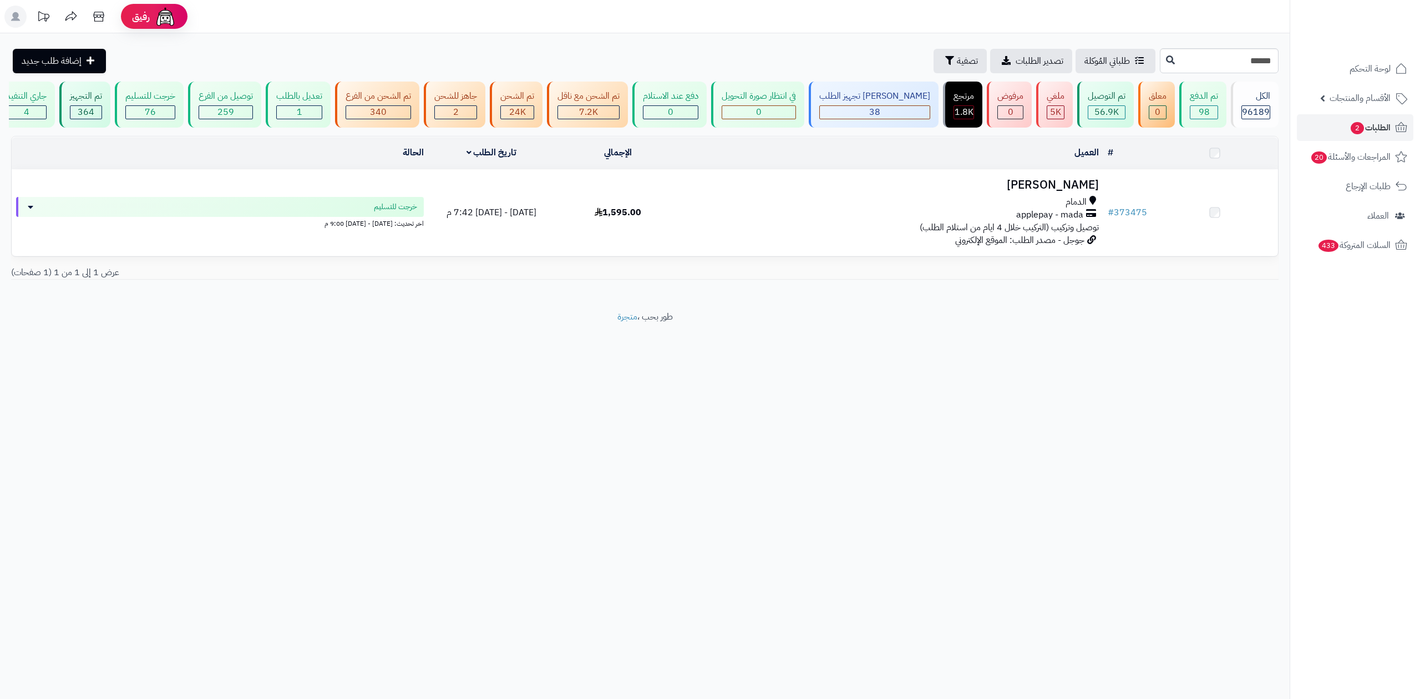 This screenshot has height=699, width=1420. What do you see at coordinates (299, 96) in the screenshot?
I see `div: تعديل بالطلب` at bounding box center [299, 96].